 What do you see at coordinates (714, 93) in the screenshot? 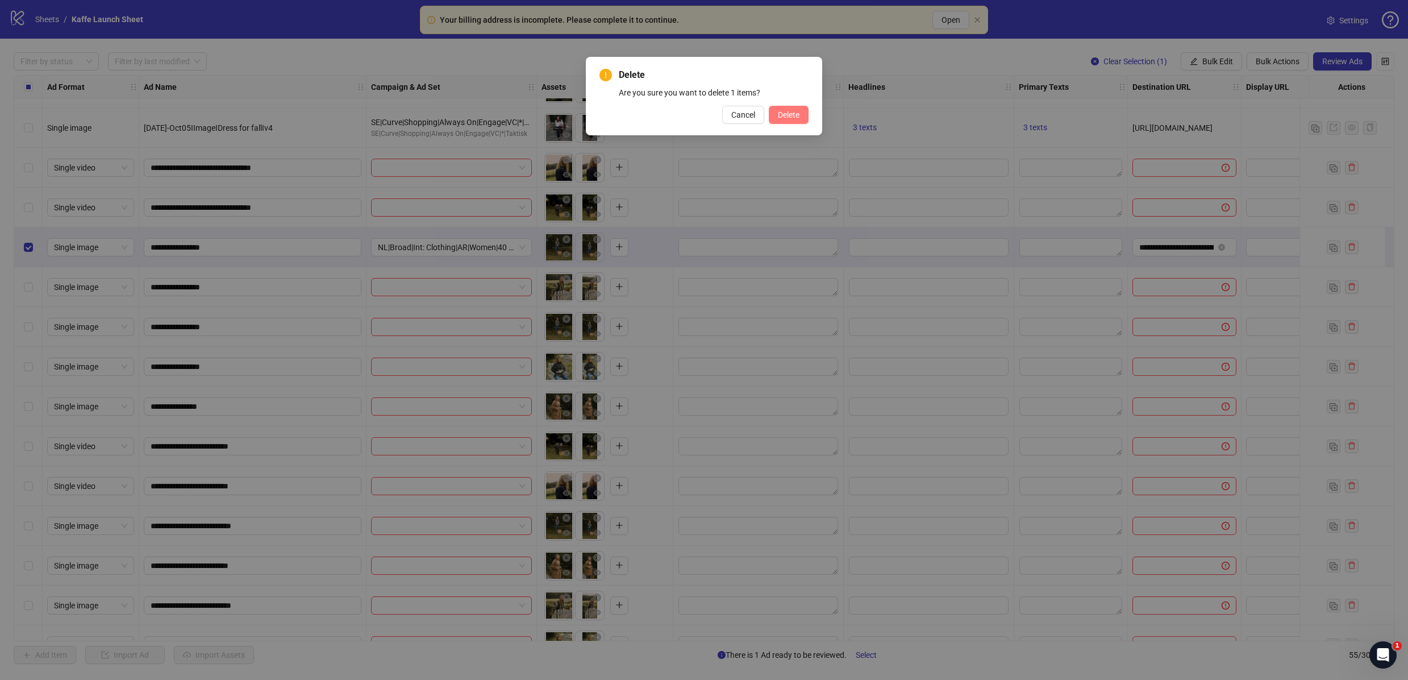
I see `div: Are you sure you want to delete 1 items?` at bounding box center [714, 93].